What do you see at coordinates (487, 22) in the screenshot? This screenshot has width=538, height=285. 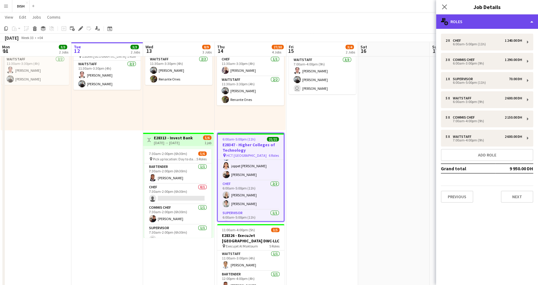 I see `div: Roles` at bounding box center [487, 22].